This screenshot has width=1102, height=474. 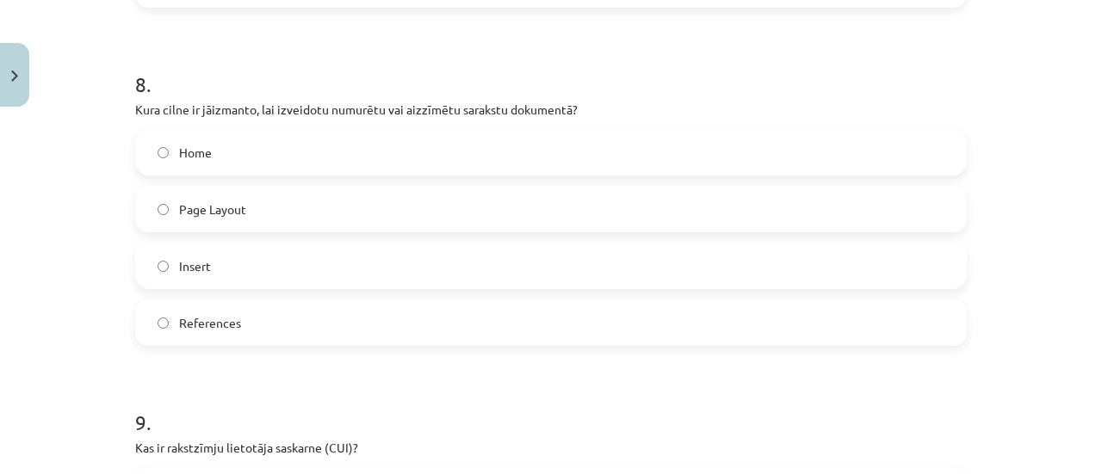 I want to click on span: References, so click(x=210, y=323).